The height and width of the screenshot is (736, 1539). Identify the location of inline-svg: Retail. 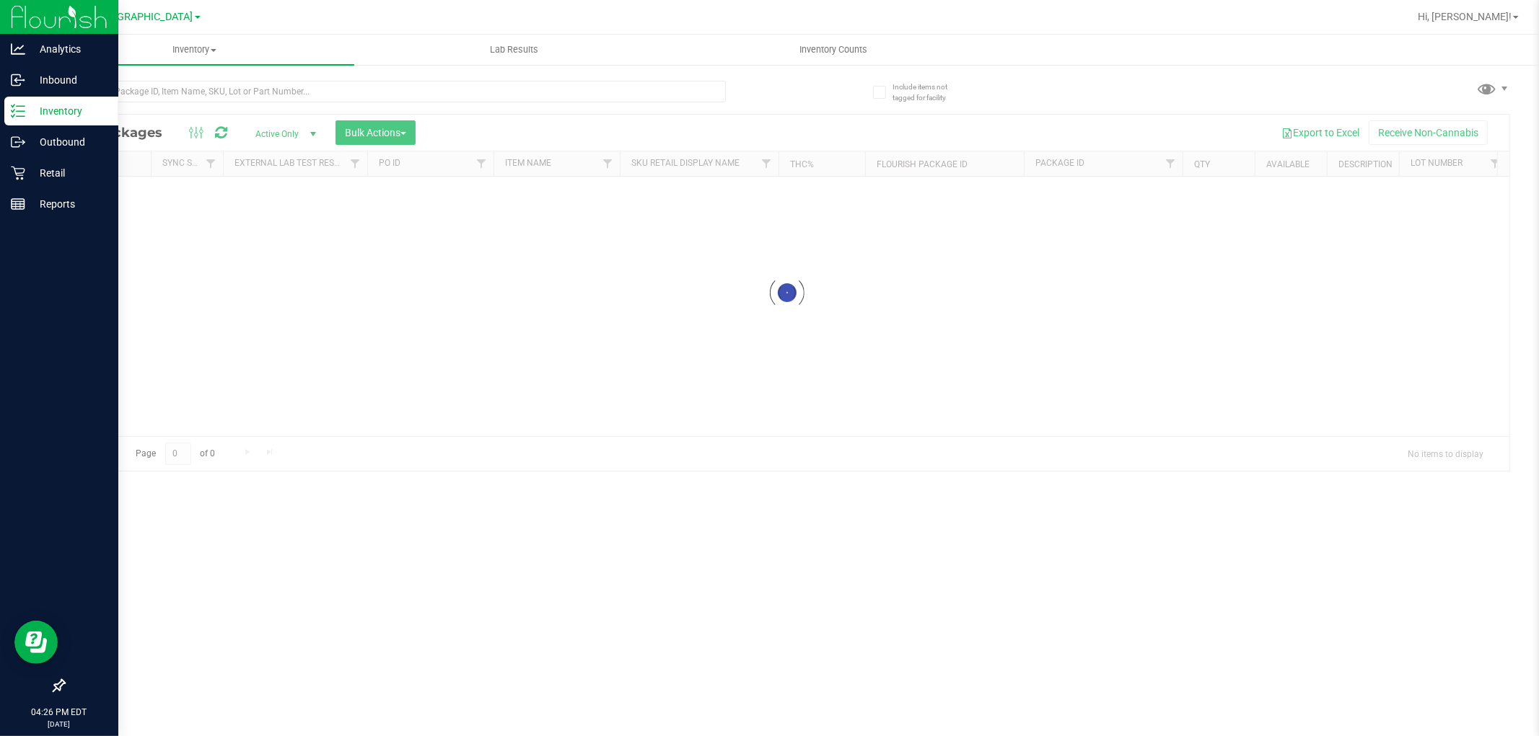
(18, 173).